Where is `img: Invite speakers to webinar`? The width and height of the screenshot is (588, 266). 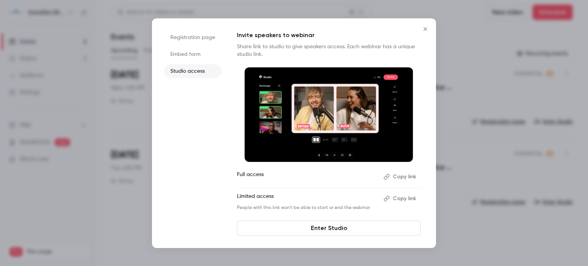
img: Invite speakers to webinar is located at coordinates (329, 115).